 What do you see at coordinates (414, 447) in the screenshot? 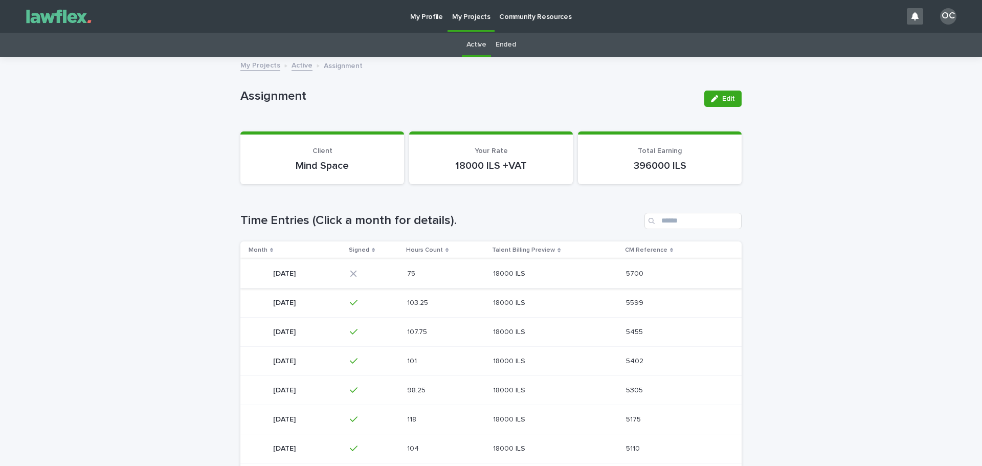
I see `p: 104` at bounding box center [414, 447].